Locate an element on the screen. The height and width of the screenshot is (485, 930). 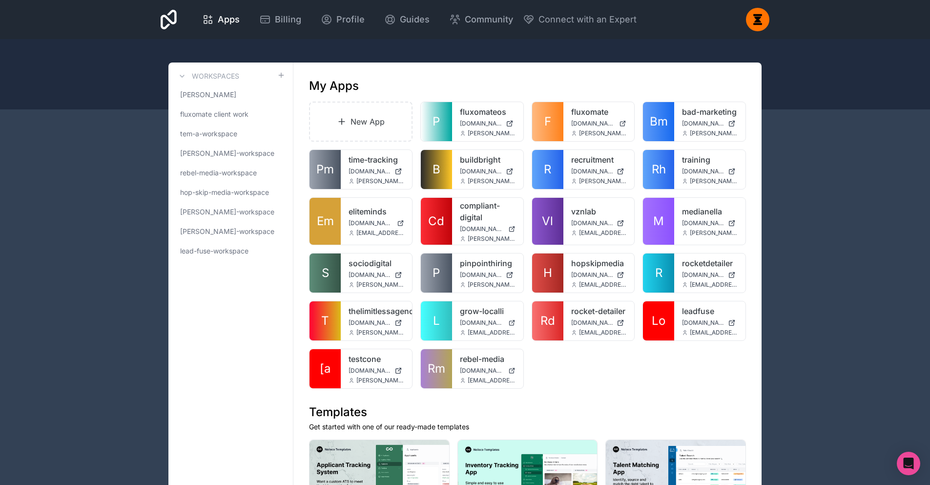
a: Lo is located at coordinates (658, 321).